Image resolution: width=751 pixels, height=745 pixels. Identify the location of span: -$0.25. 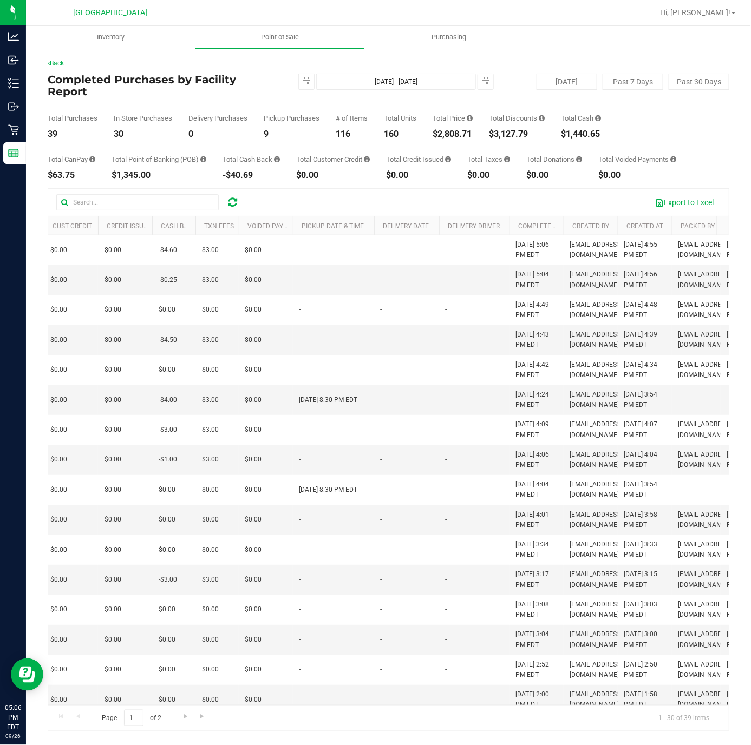
(168, 280).